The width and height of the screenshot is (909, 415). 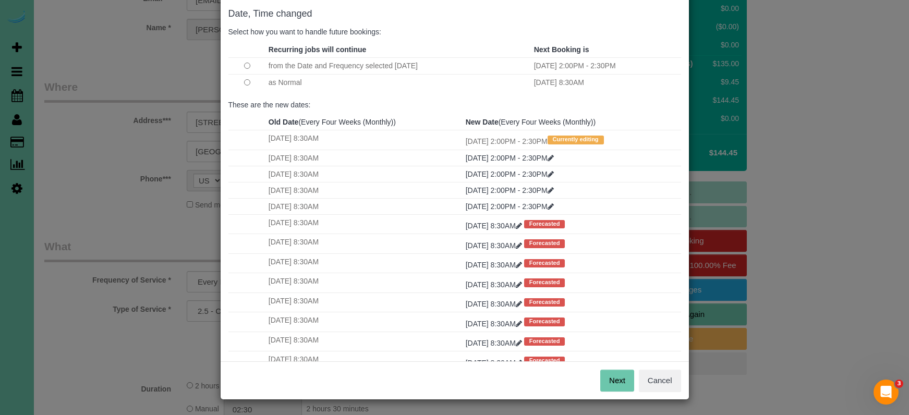 What do you see at coordinates (455, 32) in the screenshot?
I see `p: Select how you want to handle future bookings:` at bounding box center [455, 32].